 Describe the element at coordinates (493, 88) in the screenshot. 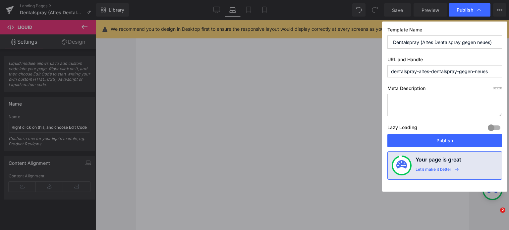

I see `span: 0` at that location.